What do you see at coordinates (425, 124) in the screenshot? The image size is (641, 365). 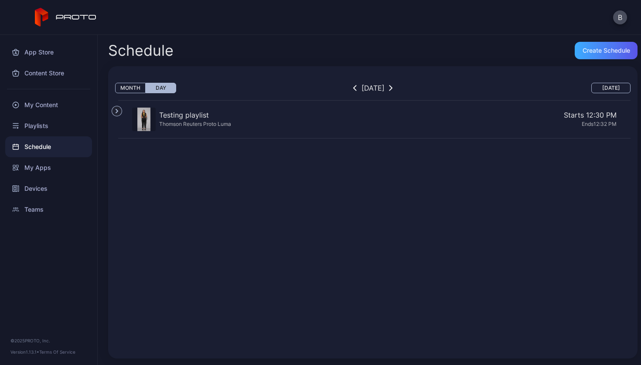 I see `div: Ends 12:32 PM` at bounding box center [425, 124].